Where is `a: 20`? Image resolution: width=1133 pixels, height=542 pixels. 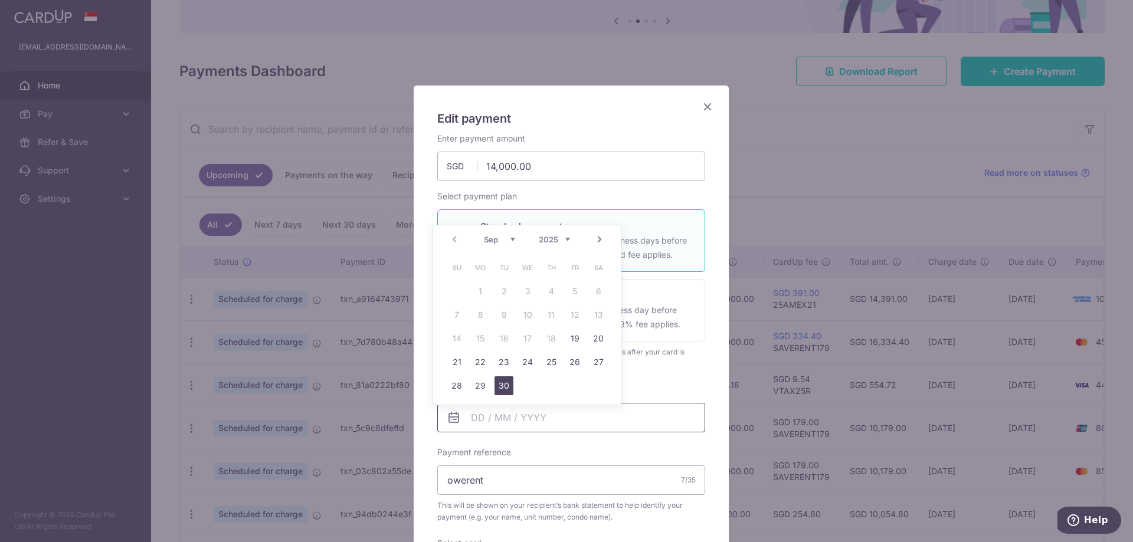
a: 20 is located at coordinates (598, 339).